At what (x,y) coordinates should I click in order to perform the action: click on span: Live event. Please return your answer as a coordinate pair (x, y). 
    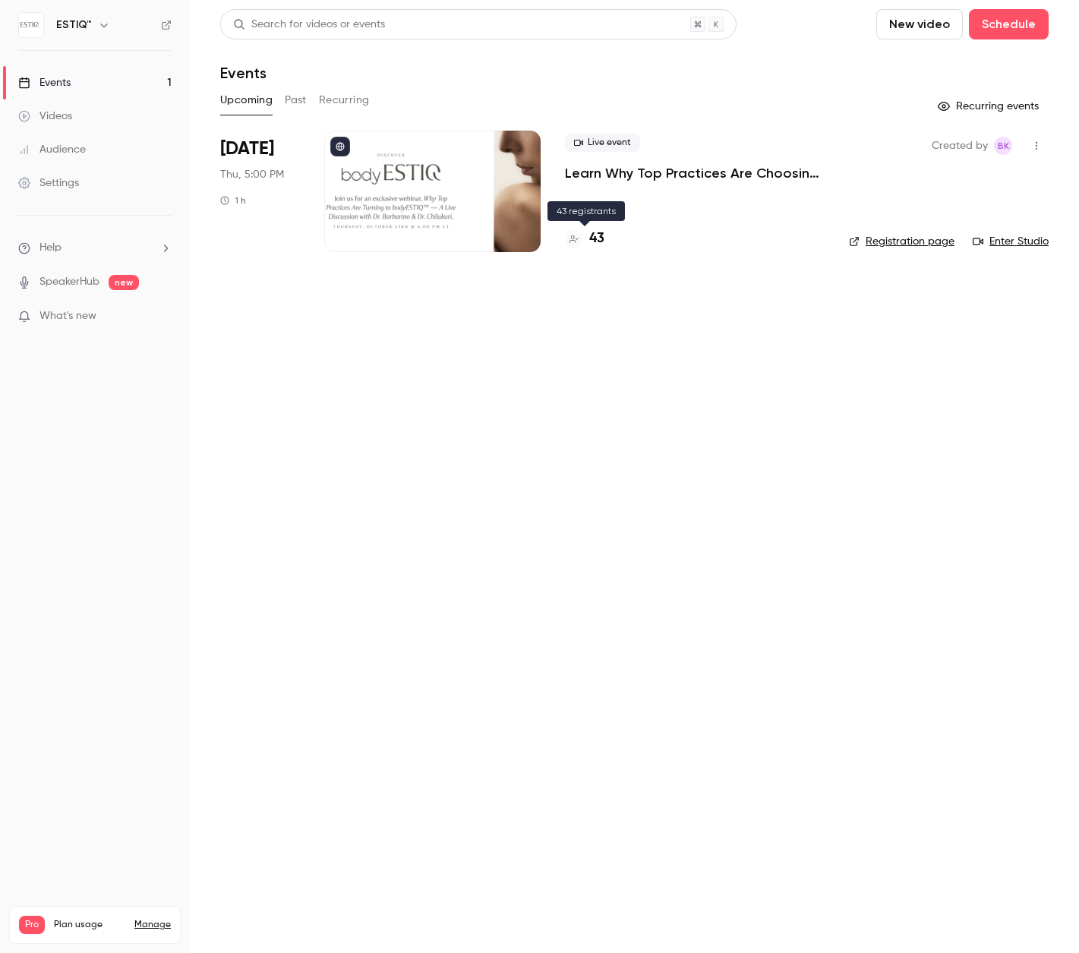
    Looking at the image, I should click on (602, 143).